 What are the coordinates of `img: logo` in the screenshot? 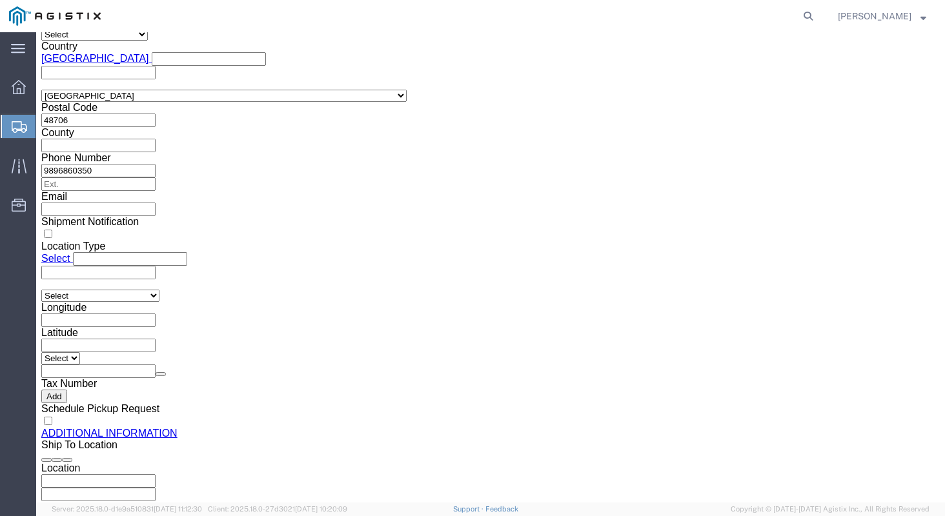 It's located at (55, 16).